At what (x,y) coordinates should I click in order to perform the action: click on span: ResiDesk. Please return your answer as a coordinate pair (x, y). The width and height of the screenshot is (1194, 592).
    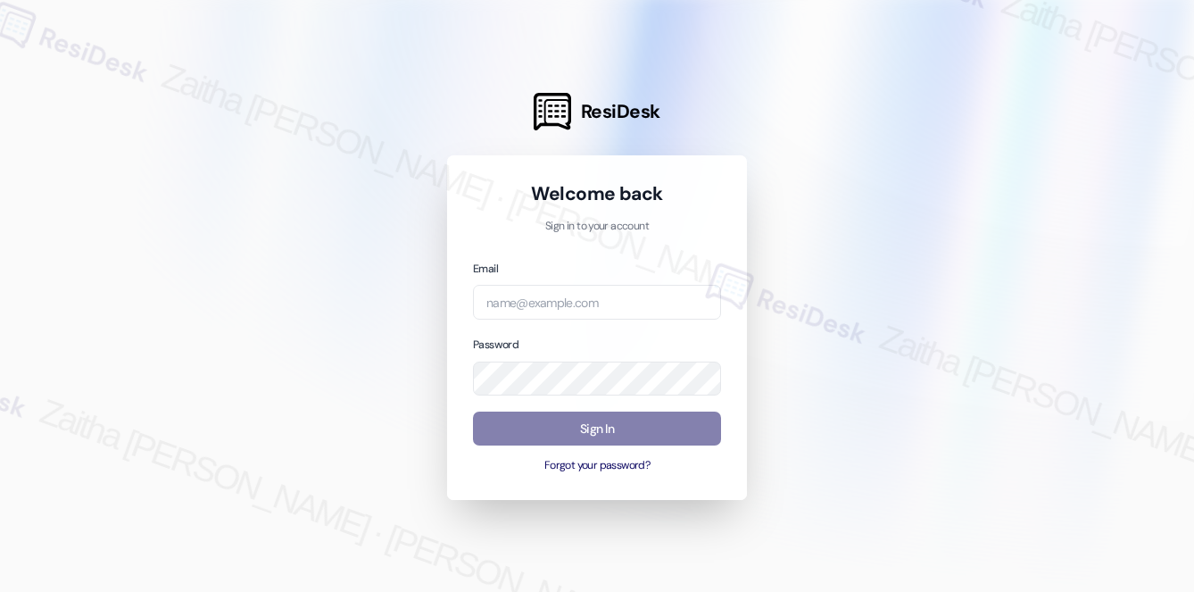
    Looking at the image, I should click on (620, 112).